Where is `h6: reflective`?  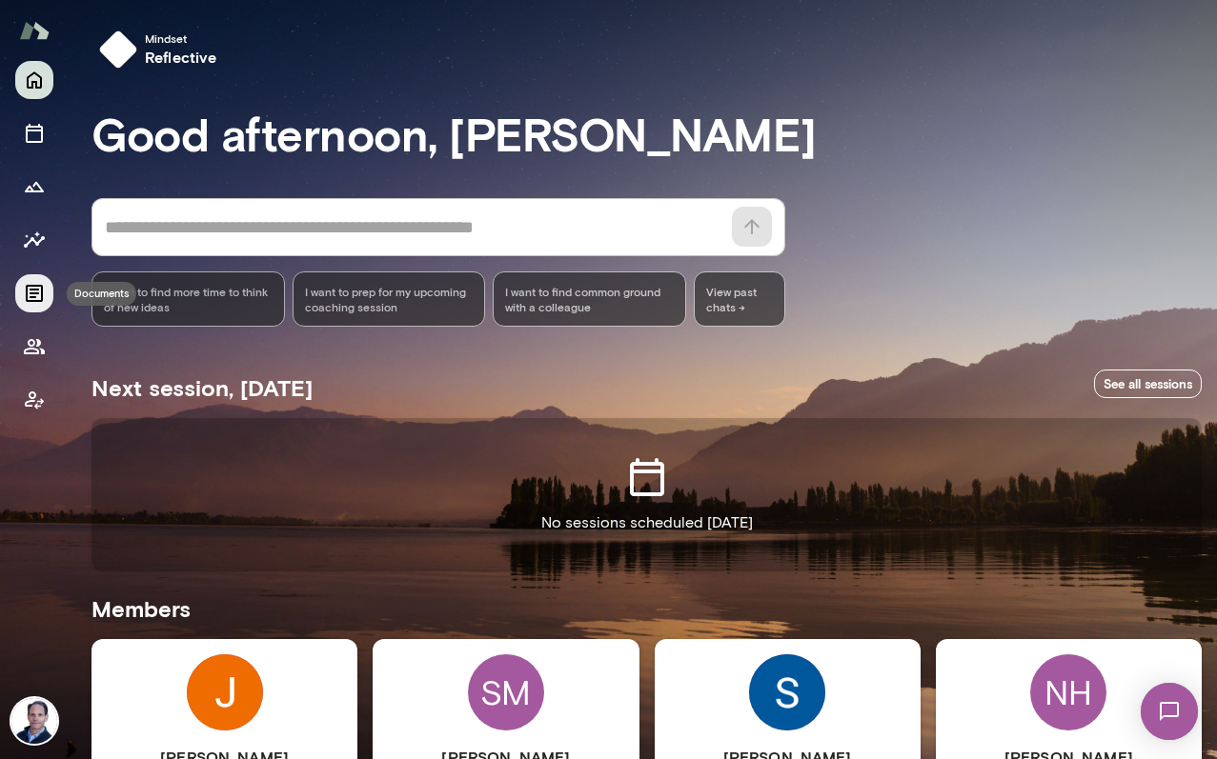 h6: reflective is located at coordinates (181, 57).